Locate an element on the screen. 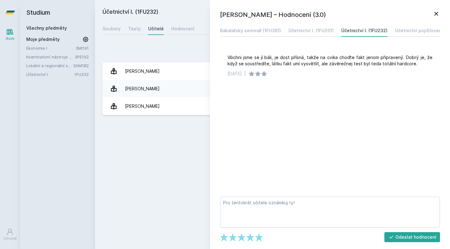 This screenshot has width=450, height=249. div: Soubory is located at coordinates (111, 29).